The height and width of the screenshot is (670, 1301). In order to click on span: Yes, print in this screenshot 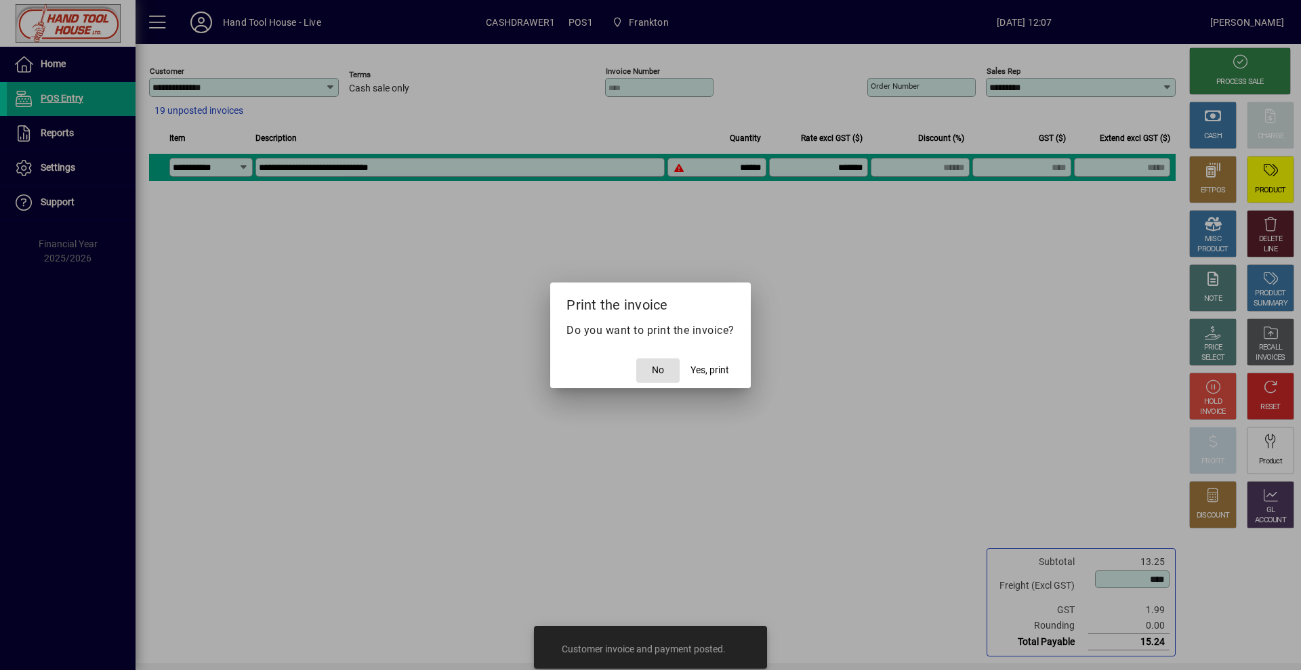, I will do `click(709, 370)`.